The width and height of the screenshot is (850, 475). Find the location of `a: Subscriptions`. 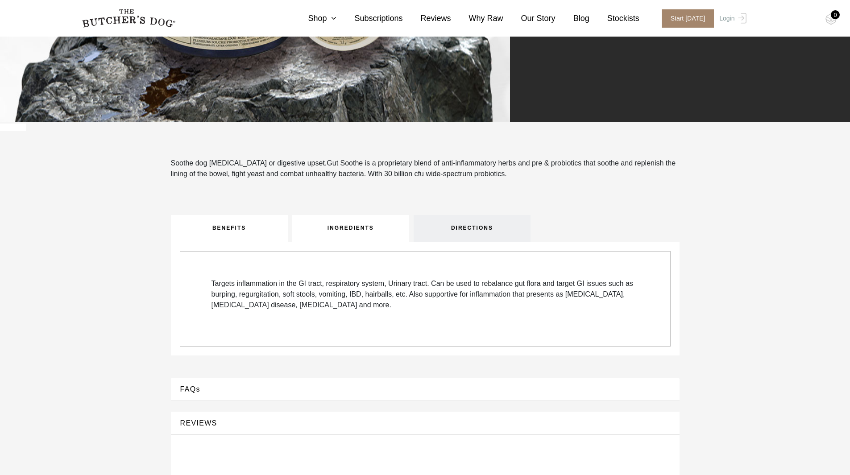

a: Subscriptions is located at coordinates (369, 18).